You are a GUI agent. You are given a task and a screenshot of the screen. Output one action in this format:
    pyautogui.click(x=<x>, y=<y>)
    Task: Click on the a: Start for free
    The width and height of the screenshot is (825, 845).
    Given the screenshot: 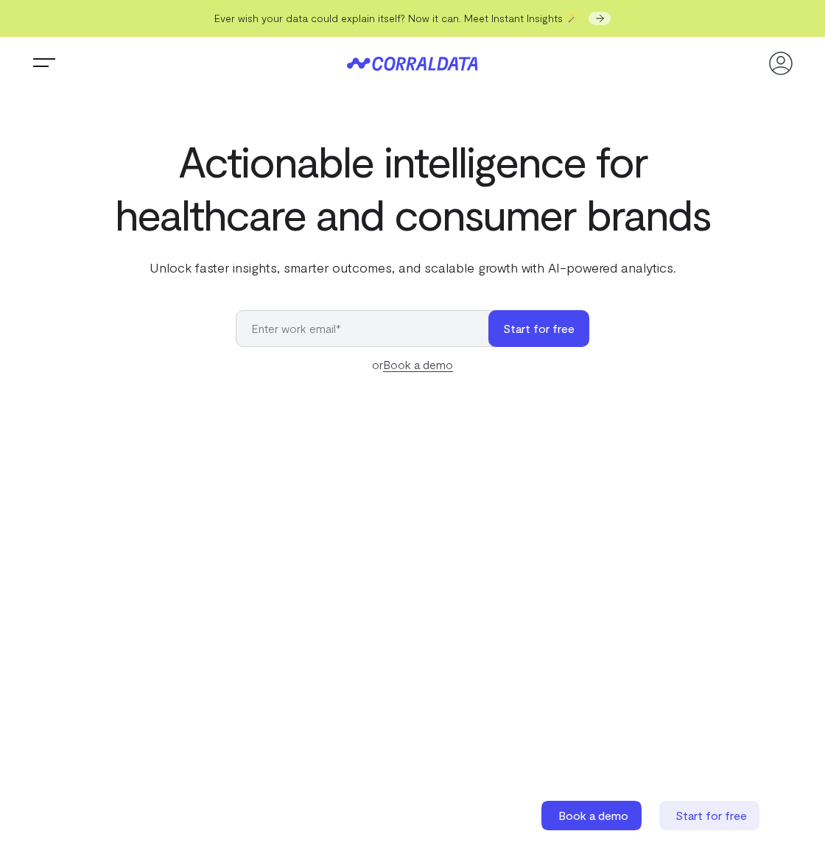 What is the action you would take?
    pyautogui.click(x=711, y=815)
    